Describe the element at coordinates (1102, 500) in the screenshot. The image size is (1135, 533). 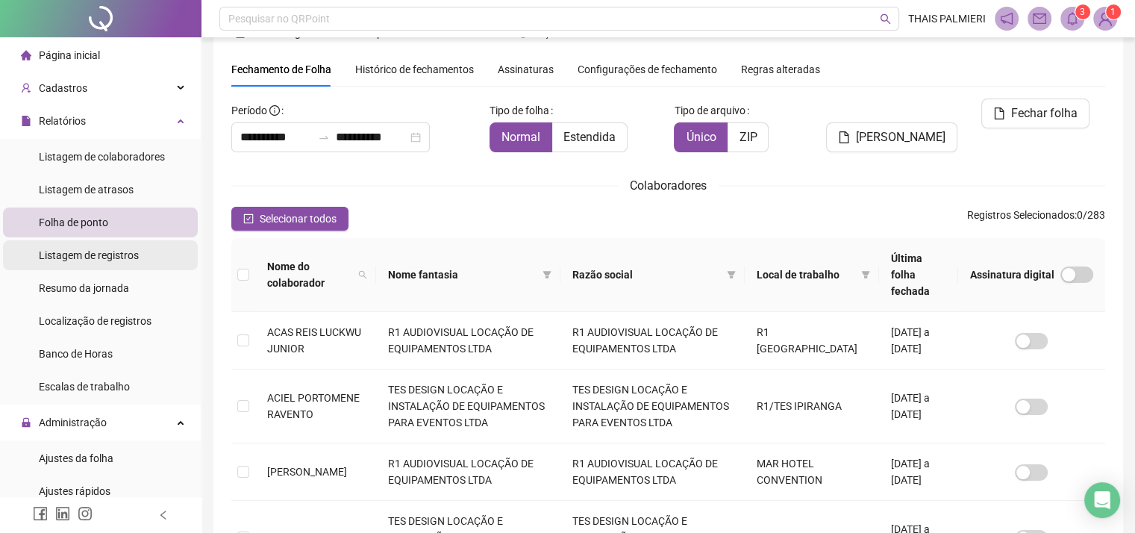
I see `div: Open Intercom Messenger` at that location.